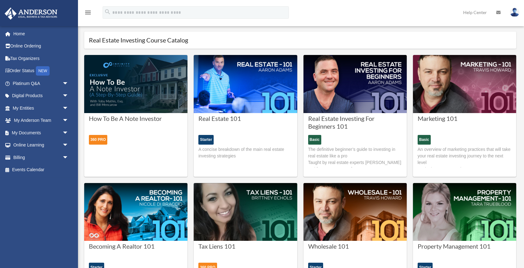  Describe the element at coordinates (43, 71) in the screenshot. I see `div: NEW` at that location.